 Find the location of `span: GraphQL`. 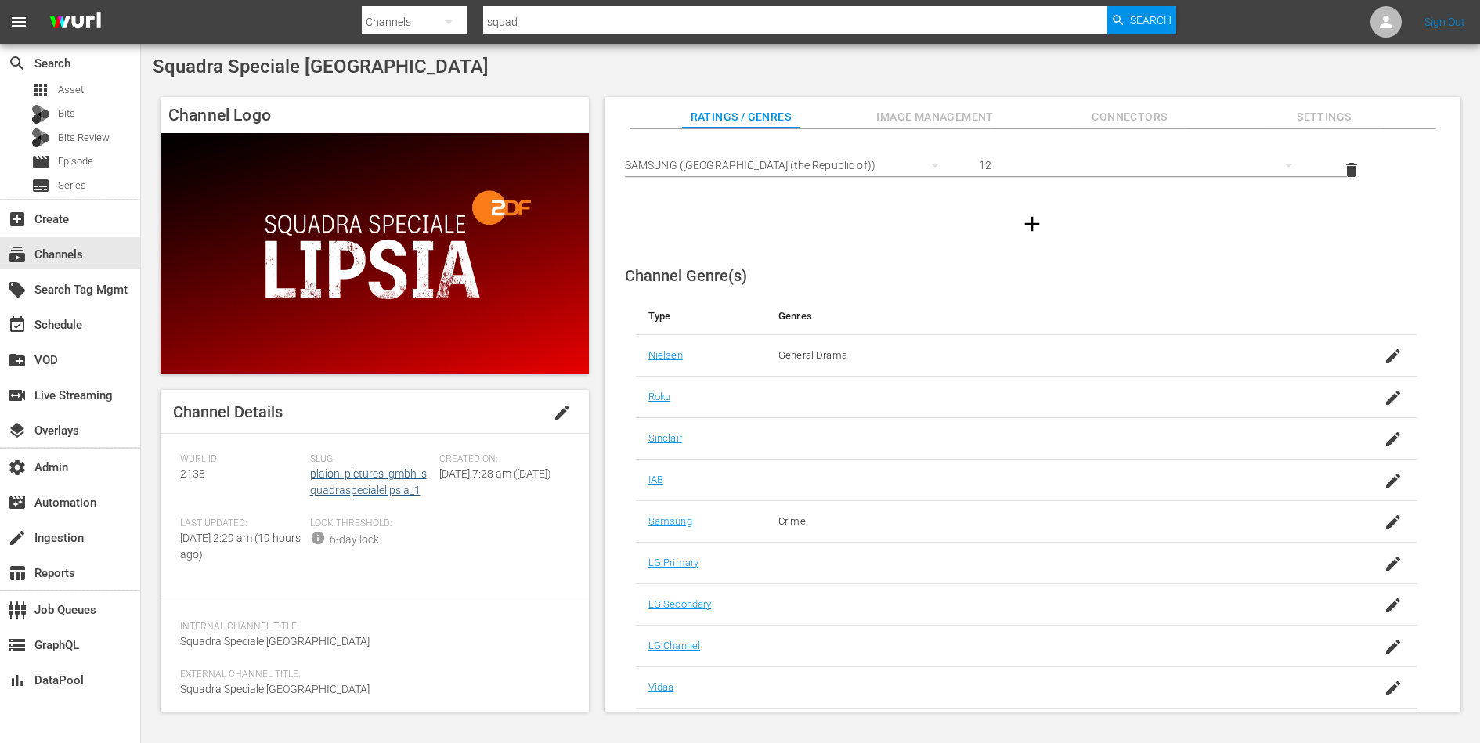

span: GraphQL is located at coordinates (17, 645).